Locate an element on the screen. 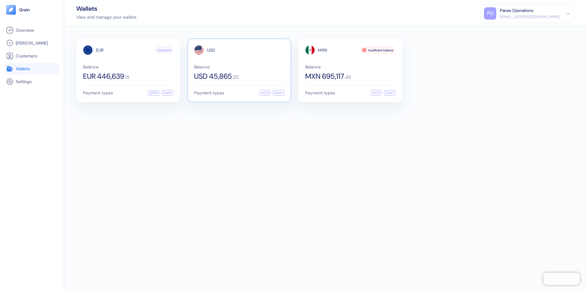 The height and width of the screenshot is (291, 586). img: logo is located at coordinates (24, 10).